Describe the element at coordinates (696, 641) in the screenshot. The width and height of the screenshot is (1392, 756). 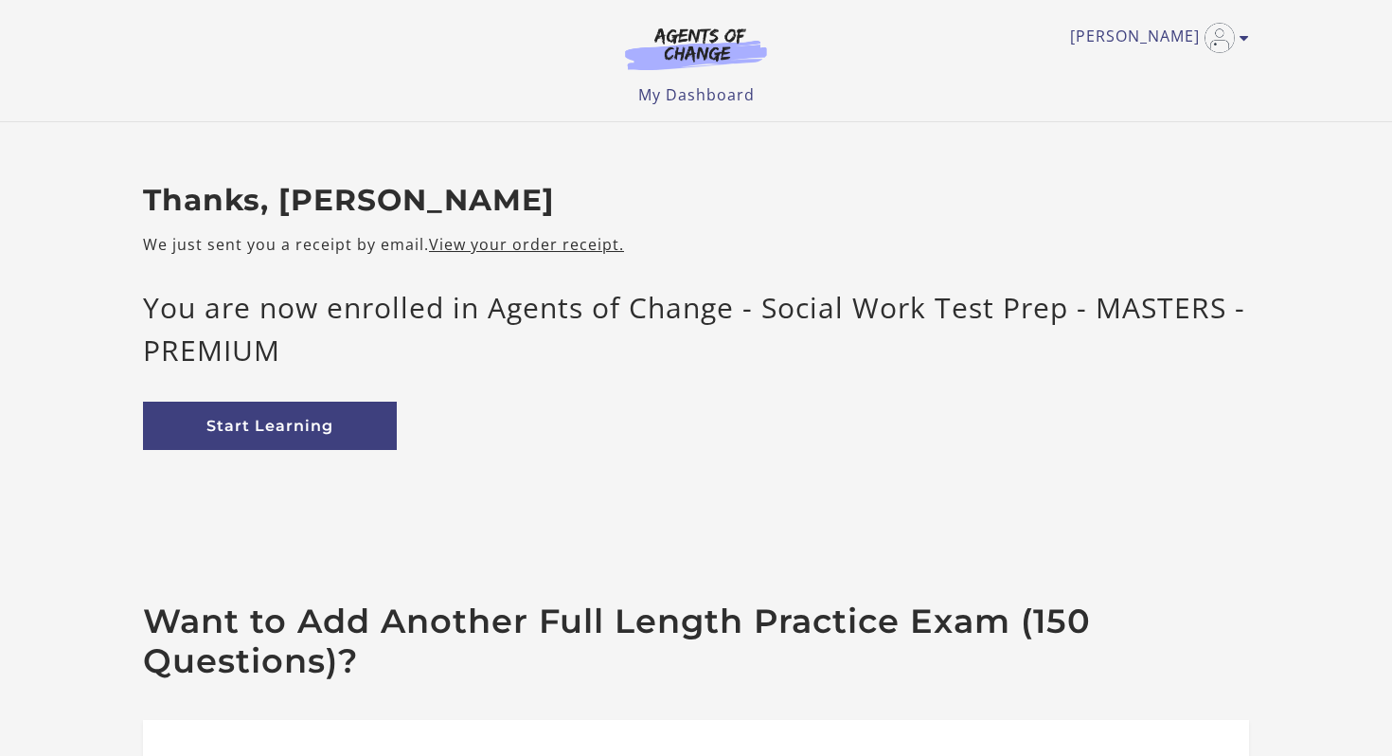
I see `h2: Want to Add Another Full Length Practice Exam (150 Questions)?` at that location.